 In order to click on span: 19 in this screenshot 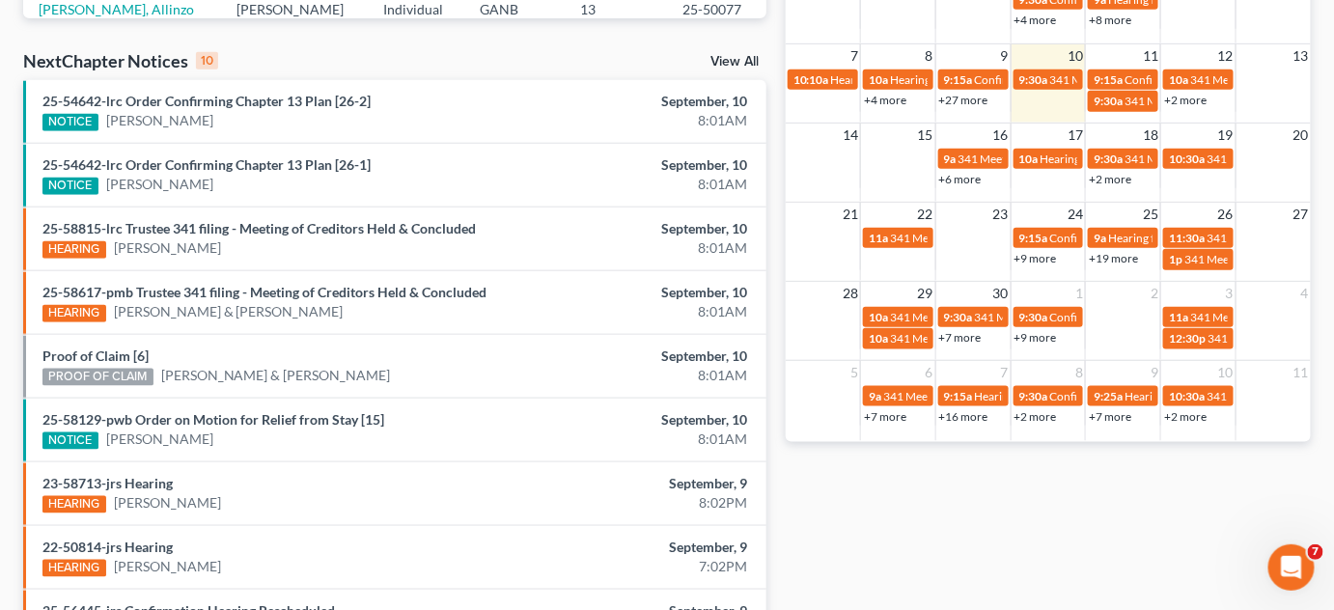, I will do `click(1226, 135)`.